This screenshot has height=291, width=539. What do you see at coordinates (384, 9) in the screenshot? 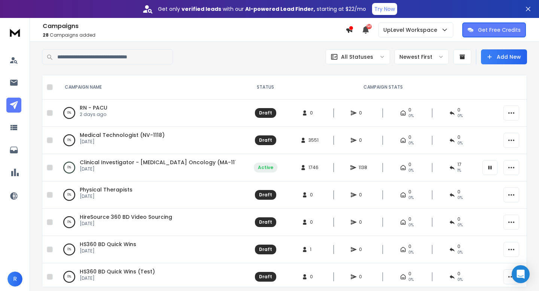
I see `button: Try Now` at bounding box center [384, 9].